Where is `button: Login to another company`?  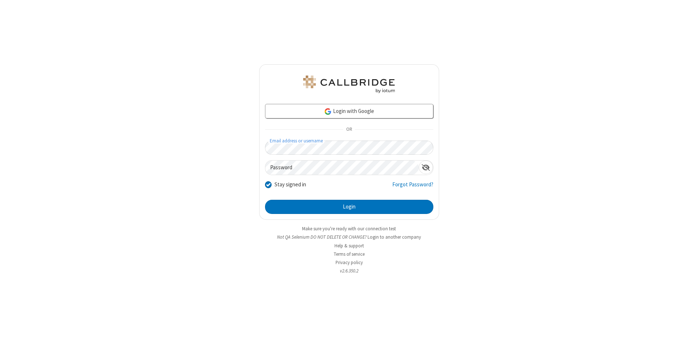 button: Login to another company is located at coordinates (394, 237).